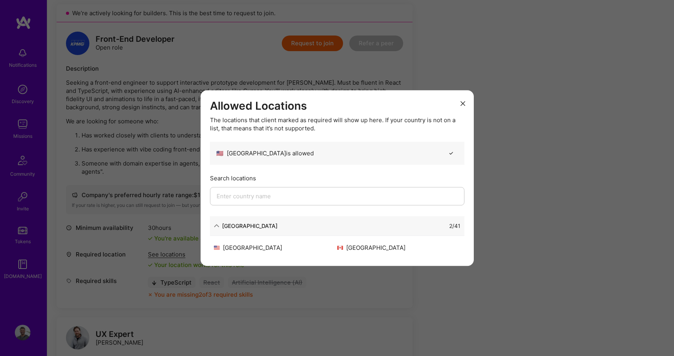 The image size is (674, 356). Describe the element at coordinates (217, 247) in the screenshot. I see `img: United States` at that location.